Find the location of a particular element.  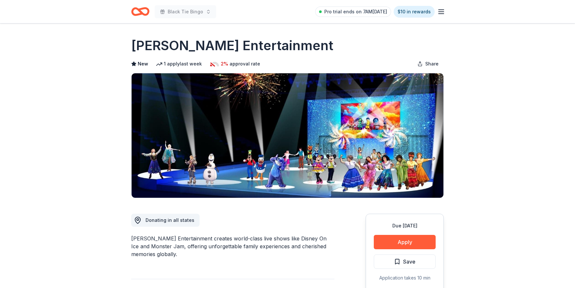

div: Application takes 10 min is located at coordinates (405, 278).